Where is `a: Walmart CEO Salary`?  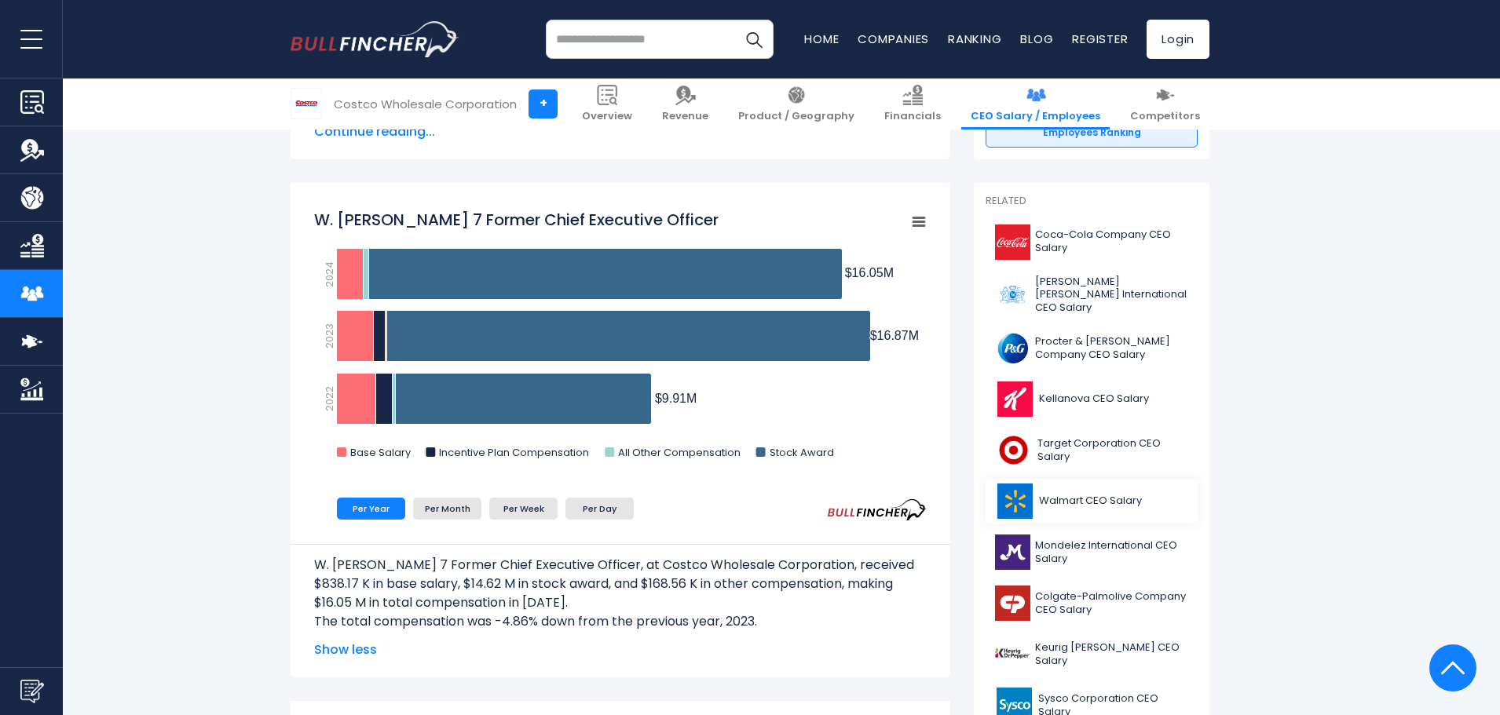 a: Walmart CEO Salary is located at coordinates (1091, 501).